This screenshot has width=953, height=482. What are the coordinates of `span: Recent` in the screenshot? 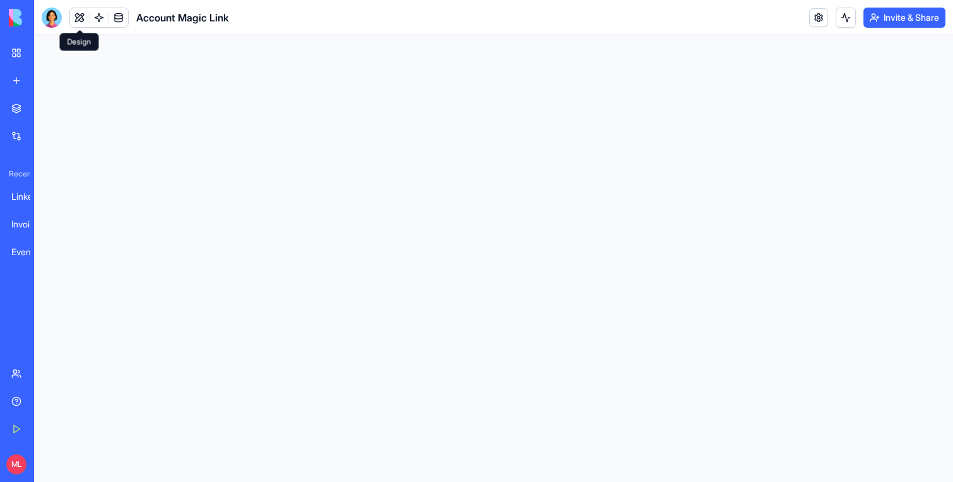 It's located at (17, 174).